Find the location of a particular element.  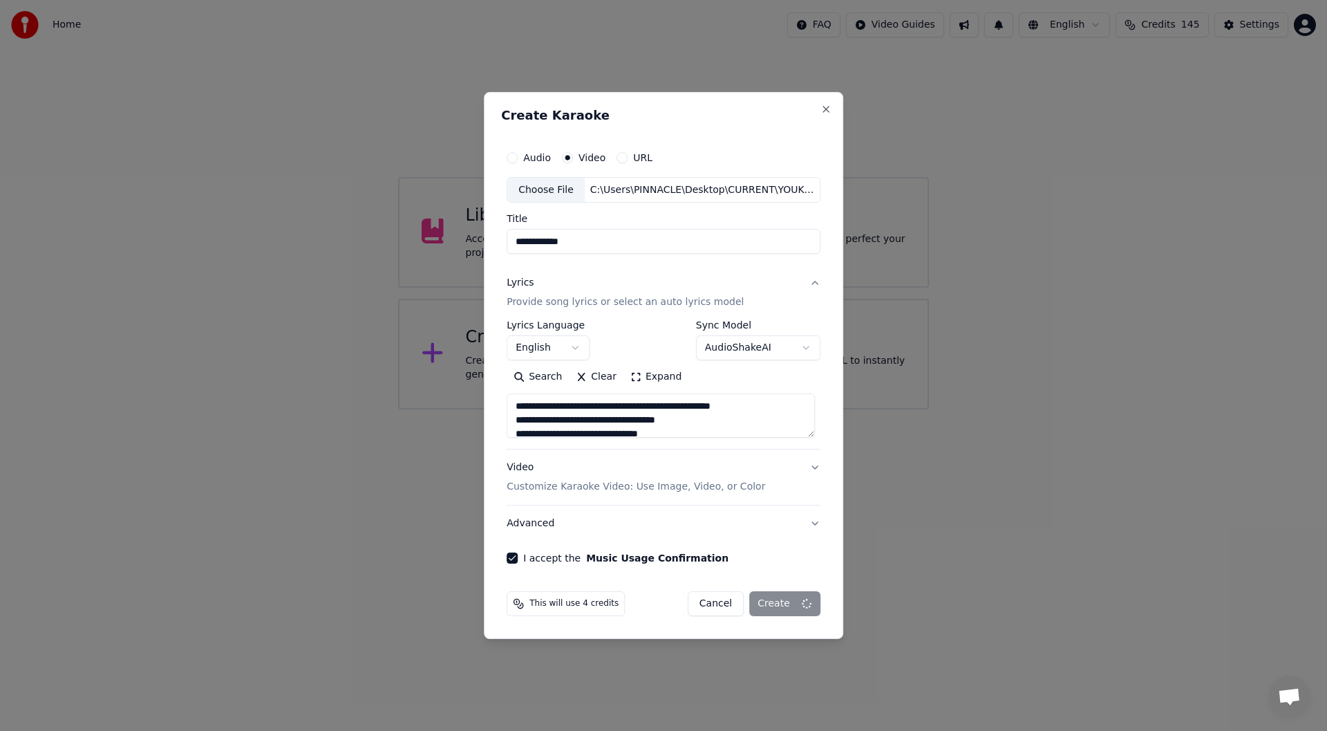

button: Clear is located at coordinates (596, 377).